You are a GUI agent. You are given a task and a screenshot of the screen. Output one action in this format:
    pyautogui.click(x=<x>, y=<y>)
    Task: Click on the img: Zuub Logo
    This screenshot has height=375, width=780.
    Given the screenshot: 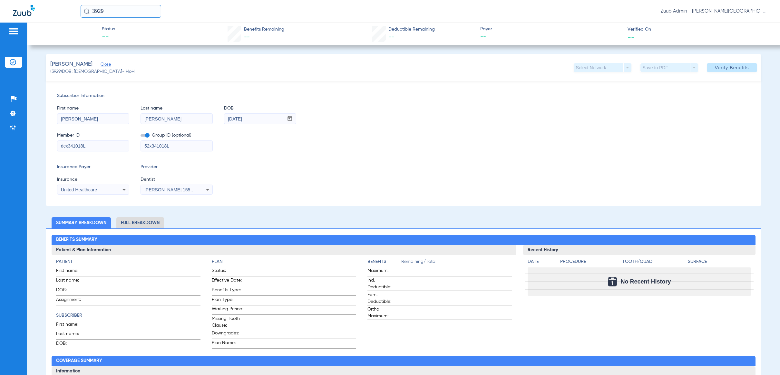 What is the action you would take?
    pyautogui.click(x=24, y=10)
    